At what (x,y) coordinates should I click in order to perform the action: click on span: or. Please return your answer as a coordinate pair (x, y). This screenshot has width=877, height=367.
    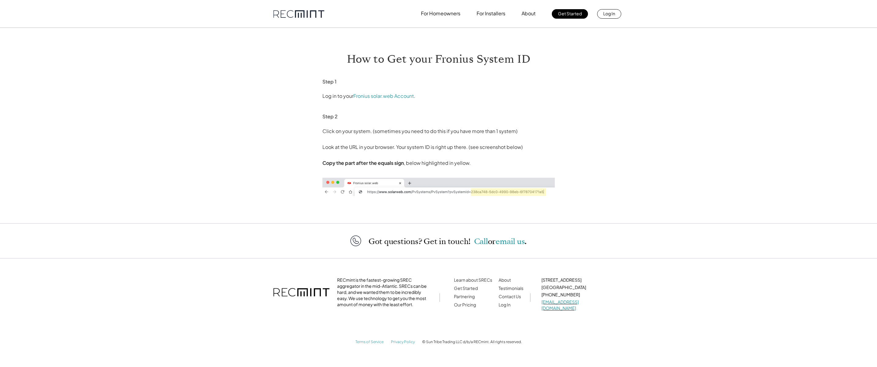
    Looking at the image, I should click on (492, 241).